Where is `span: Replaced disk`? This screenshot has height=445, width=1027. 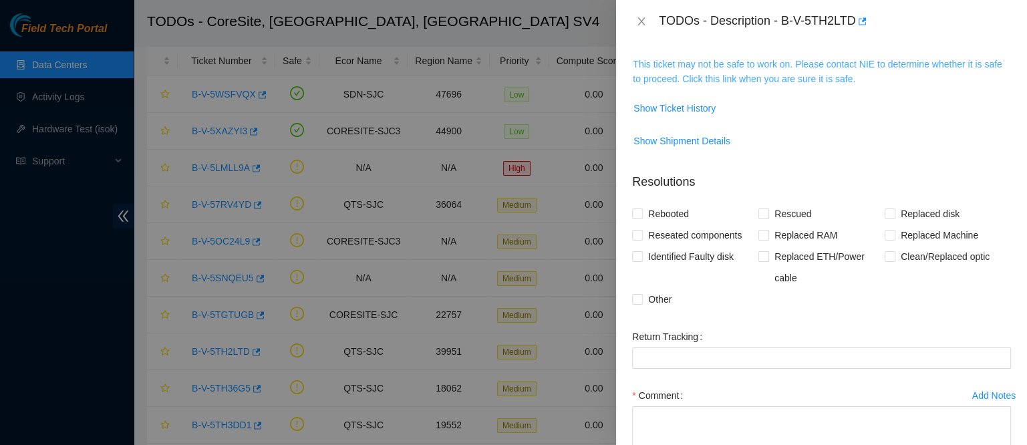
span: Replaced disk is located at coordinates (930, 214).